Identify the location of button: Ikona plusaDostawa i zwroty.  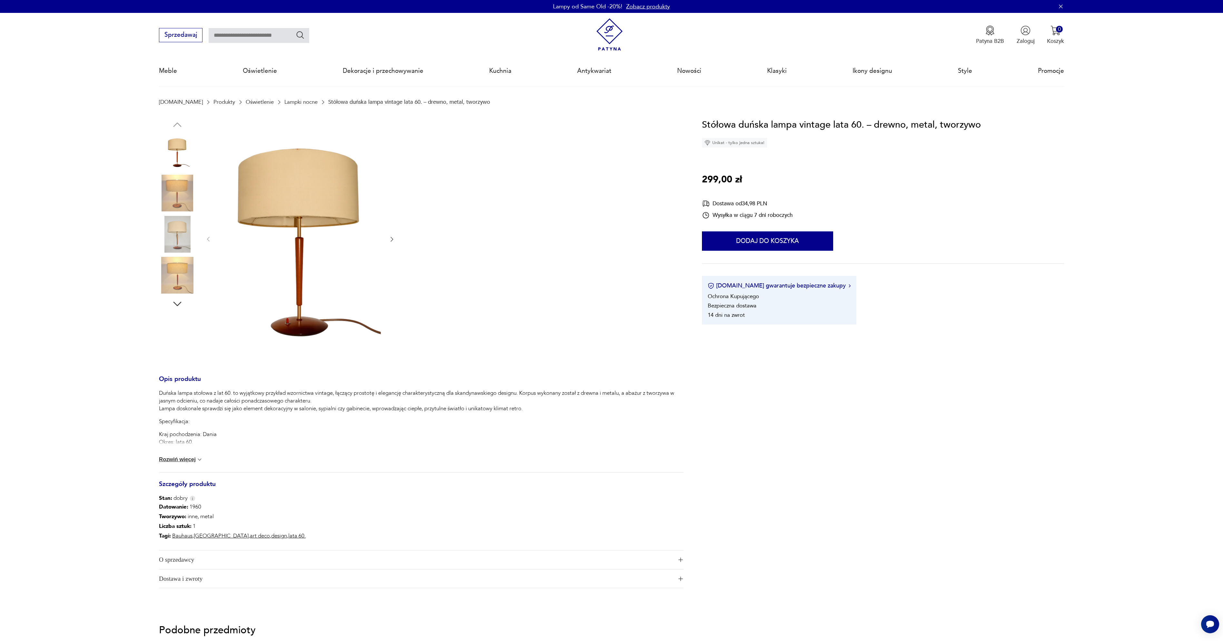
(421, 579).